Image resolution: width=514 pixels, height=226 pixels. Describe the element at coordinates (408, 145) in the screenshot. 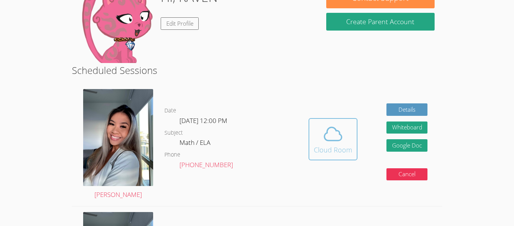

I see `a: Google Doc` at that location.